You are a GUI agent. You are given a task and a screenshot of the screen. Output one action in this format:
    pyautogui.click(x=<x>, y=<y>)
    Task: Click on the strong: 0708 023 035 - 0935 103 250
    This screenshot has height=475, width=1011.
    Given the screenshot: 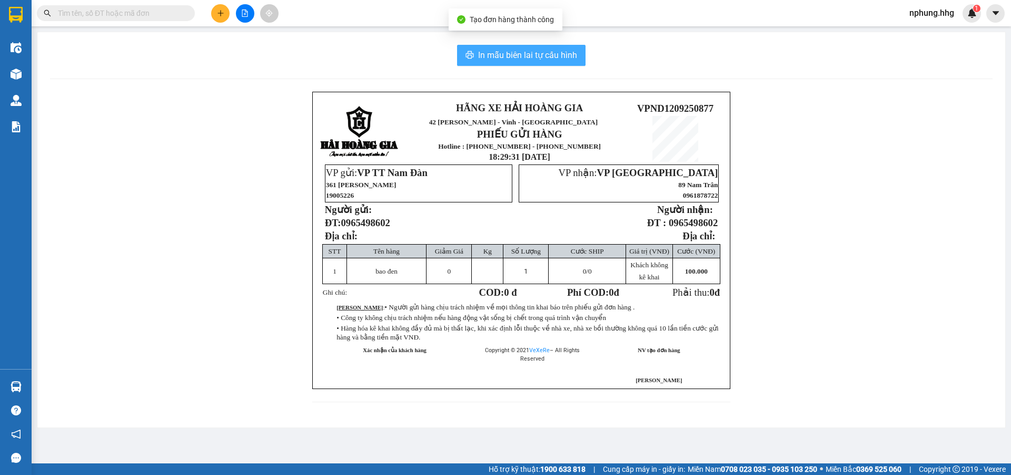 What is the action you would take?
    pyautogui.click(x=769, y=469)
    